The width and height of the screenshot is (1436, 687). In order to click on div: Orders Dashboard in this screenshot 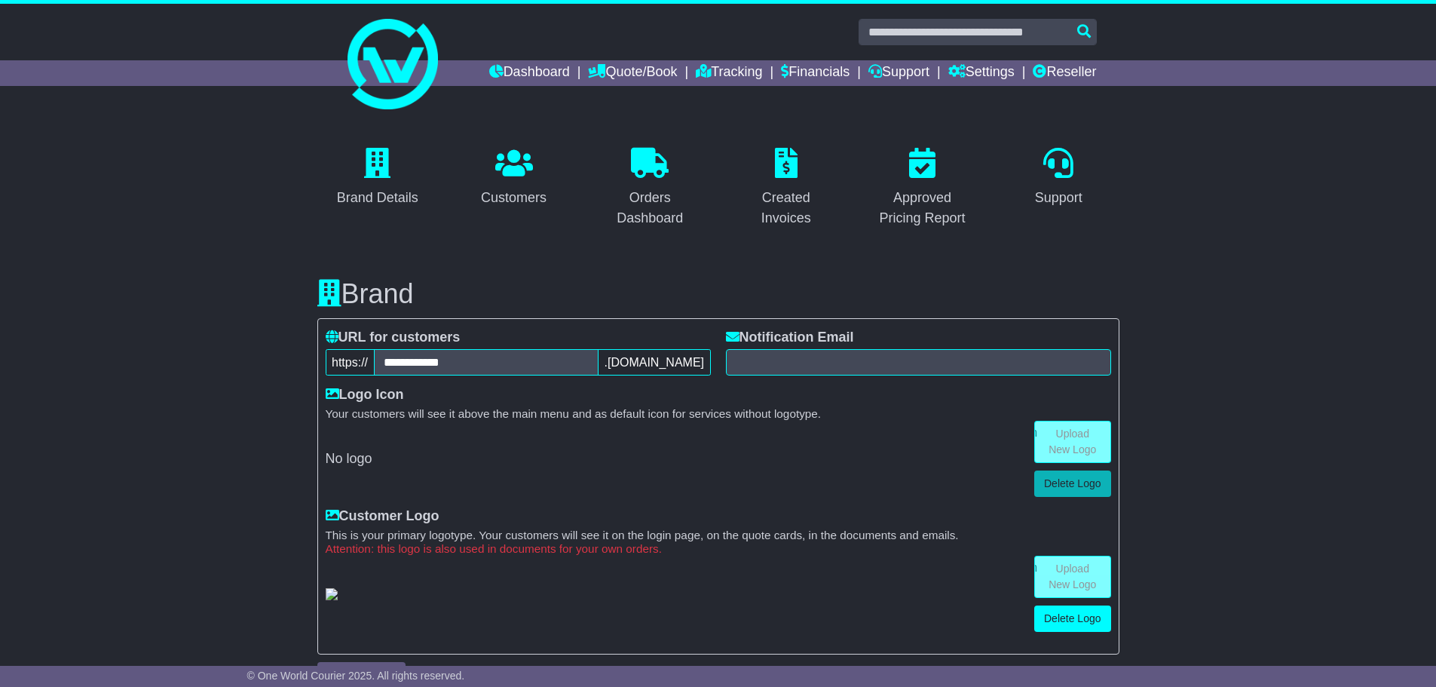, I will do `click(650, 208)`.